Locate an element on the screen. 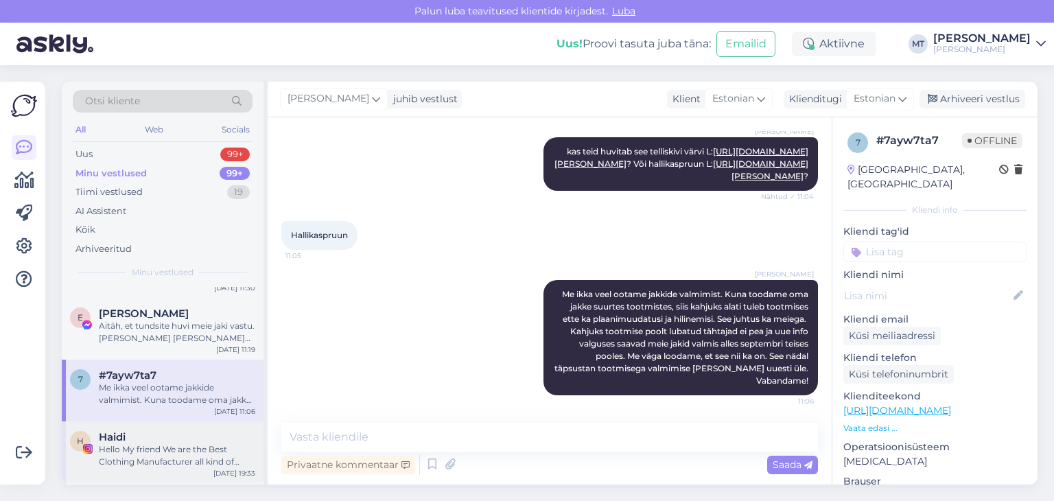 Image resolution: width=1054 pixels, height=501 pixels. span: H is located at coordinates (80, 441).